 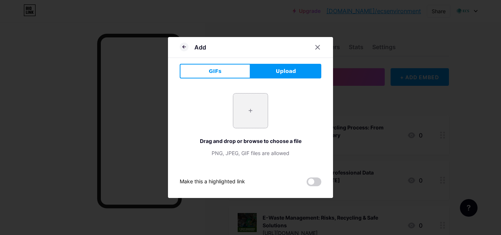 What do you see at coordinates (286, 71) in the screenshot?
I see `button: Upload` at bounding box center [286, 71].